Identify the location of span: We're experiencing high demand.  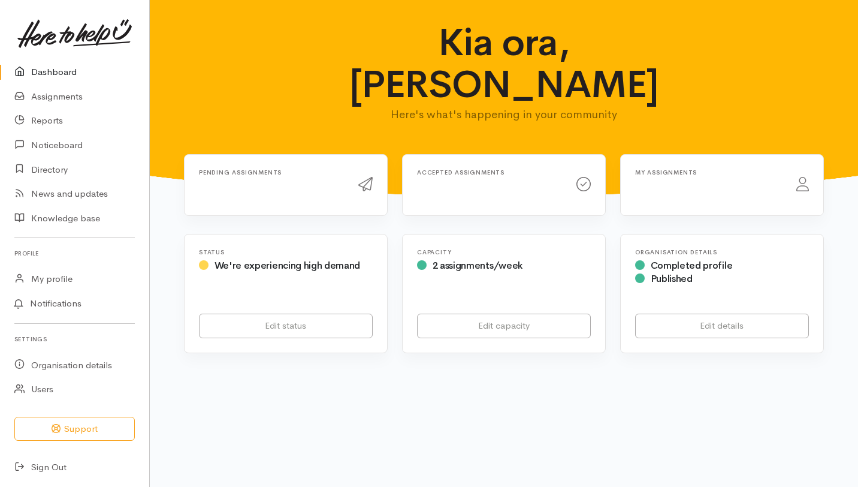
(287, 265).